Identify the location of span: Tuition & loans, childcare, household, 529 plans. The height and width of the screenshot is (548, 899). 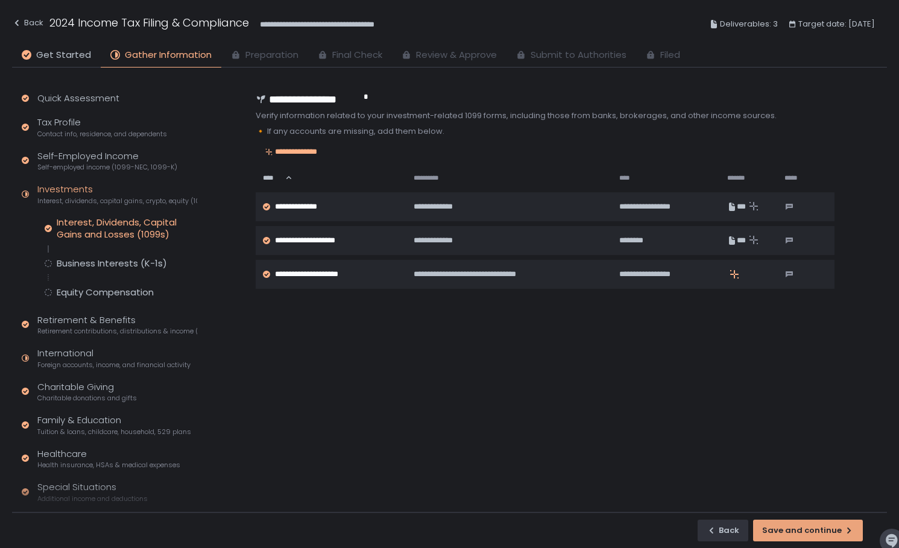
(114, 432).